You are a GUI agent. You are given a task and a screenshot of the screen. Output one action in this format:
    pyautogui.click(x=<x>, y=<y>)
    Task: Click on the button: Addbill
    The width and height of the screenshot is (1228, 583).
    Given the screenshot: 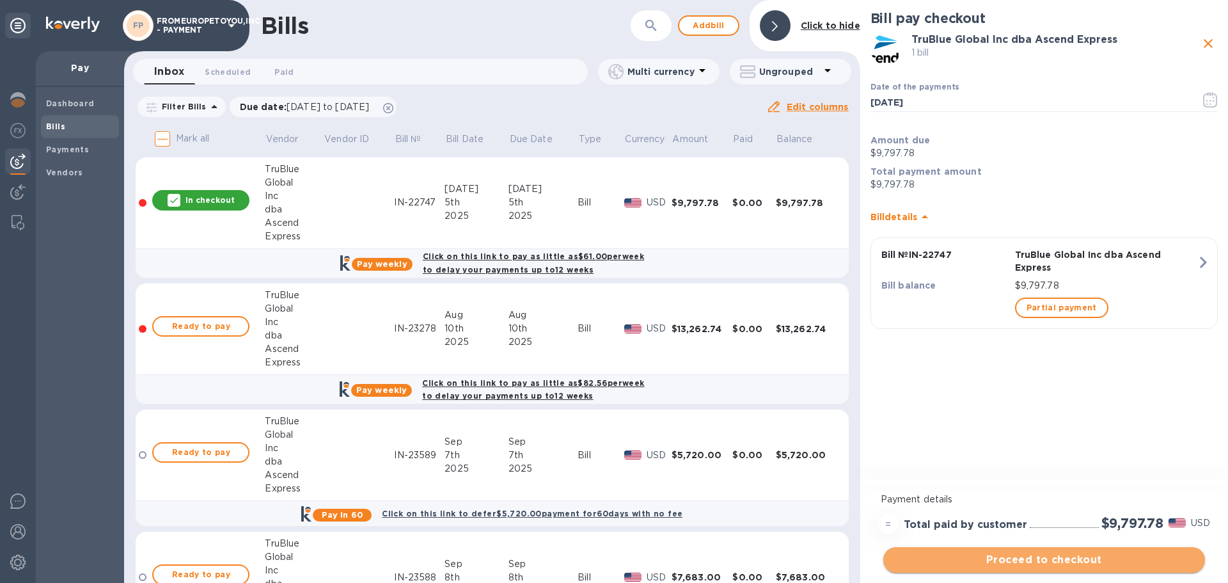 What is the action you would take?
    pyautogui.click(x=709, y=26)
    